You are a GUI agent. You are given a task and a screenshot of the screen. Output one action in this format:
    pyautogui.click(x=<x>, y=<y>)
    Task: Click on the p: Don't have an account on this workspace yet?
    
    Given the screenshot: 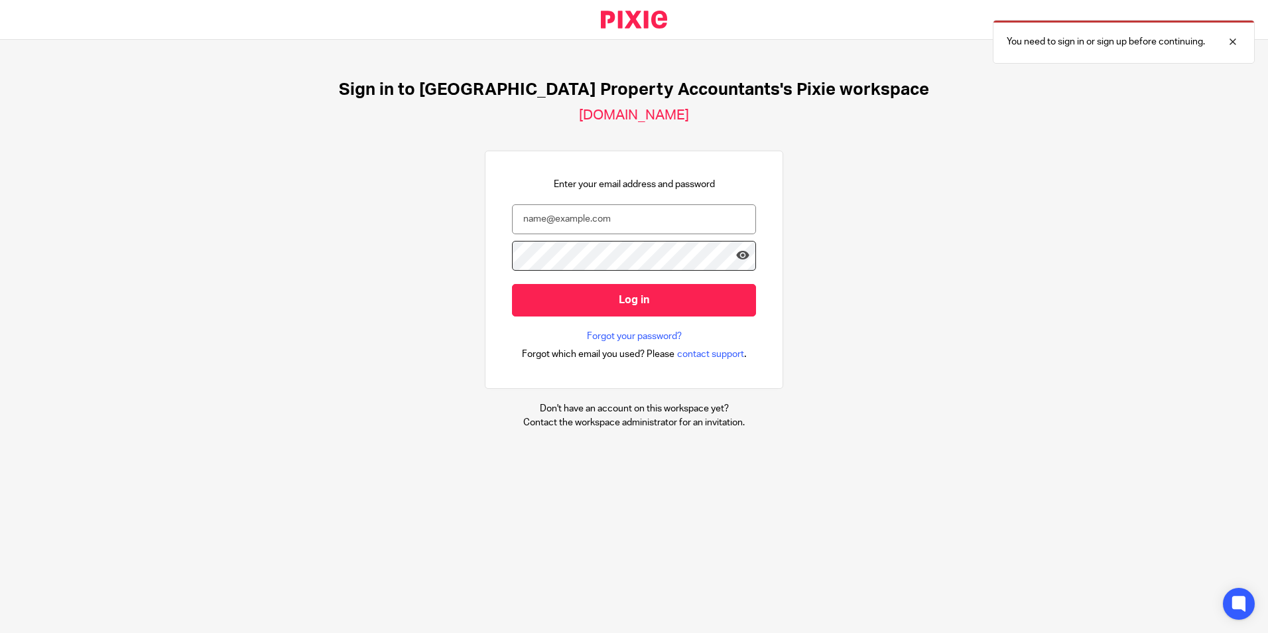 What is the action you would take?
    pyautogui.click(x=634, y=409)
    